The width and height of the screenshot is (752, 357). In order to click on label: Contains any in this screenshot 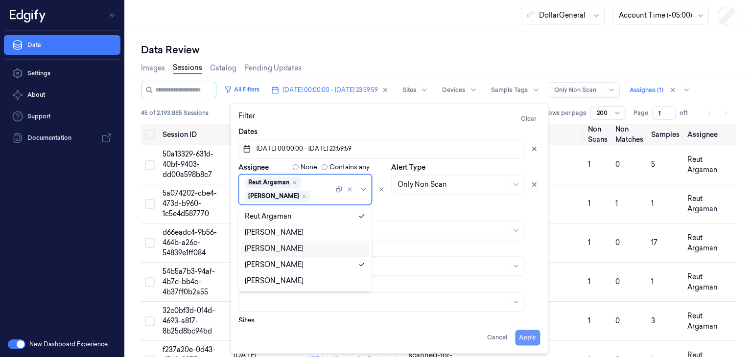, I will do `click(350, 167)`.